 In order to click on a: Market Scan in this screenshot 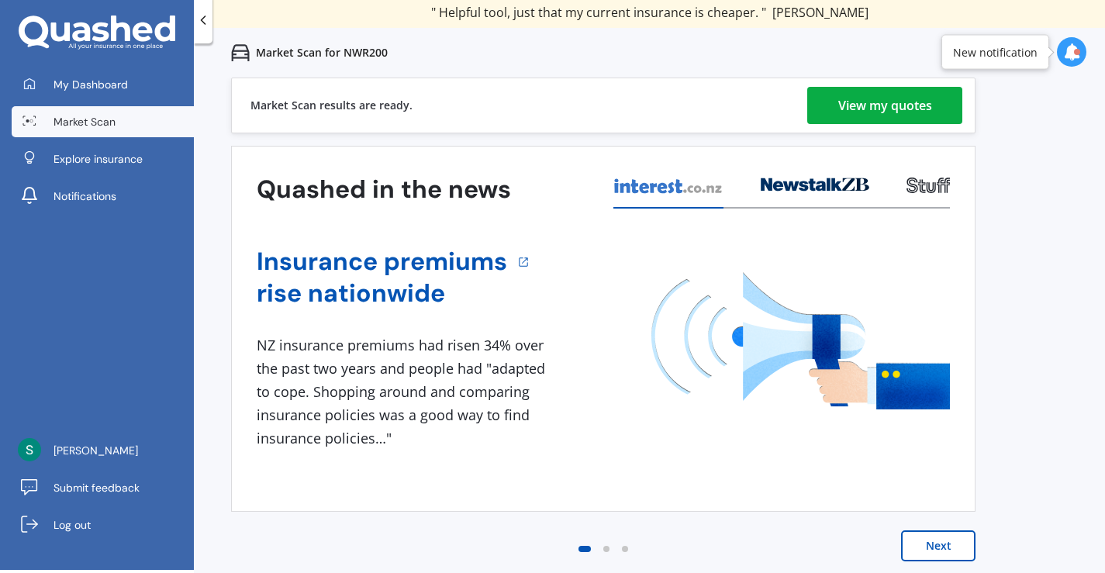, I will do `click(102, 122)`.